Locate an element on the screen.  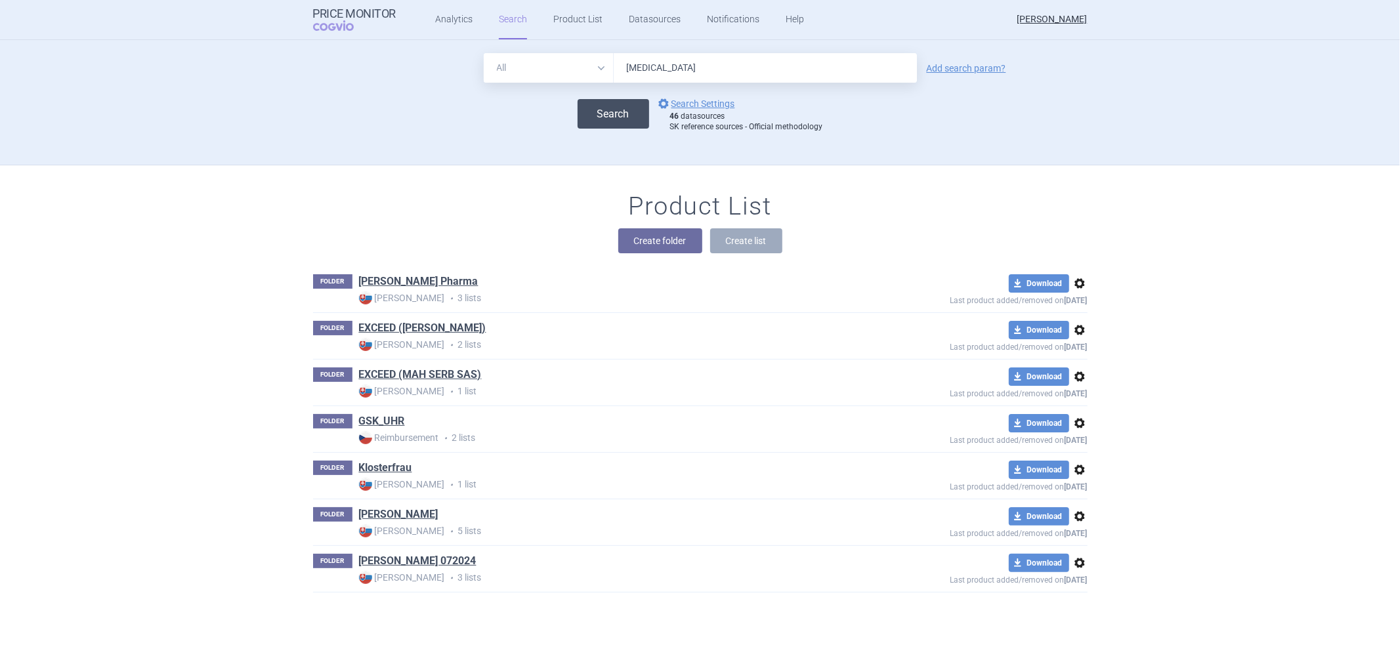
h1: GSK_UHR is located at coordinates (382, 423).